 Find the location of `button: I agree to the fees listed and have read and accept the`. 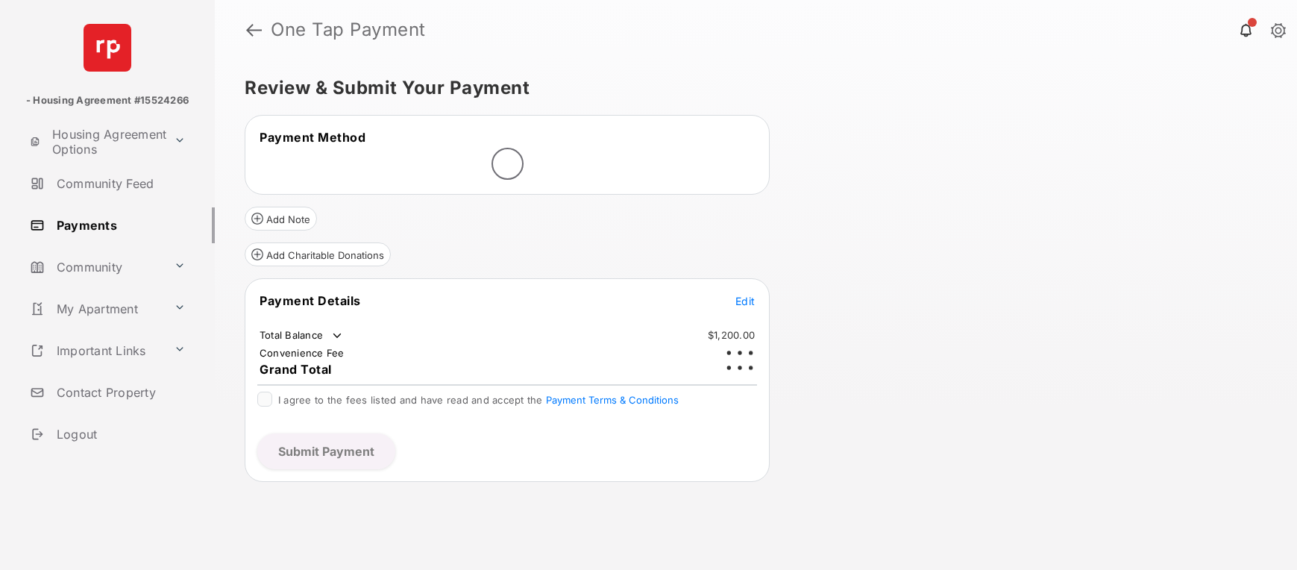

button: I agree to the fees listed and have read and accept the is located at coordinates (612, 400).